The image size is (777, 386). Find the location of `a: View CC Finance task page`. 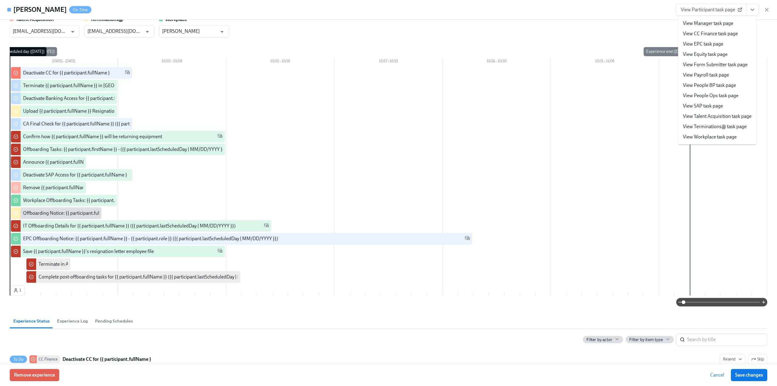

a: View CC Finance task page is located at coordinates (711, 34).